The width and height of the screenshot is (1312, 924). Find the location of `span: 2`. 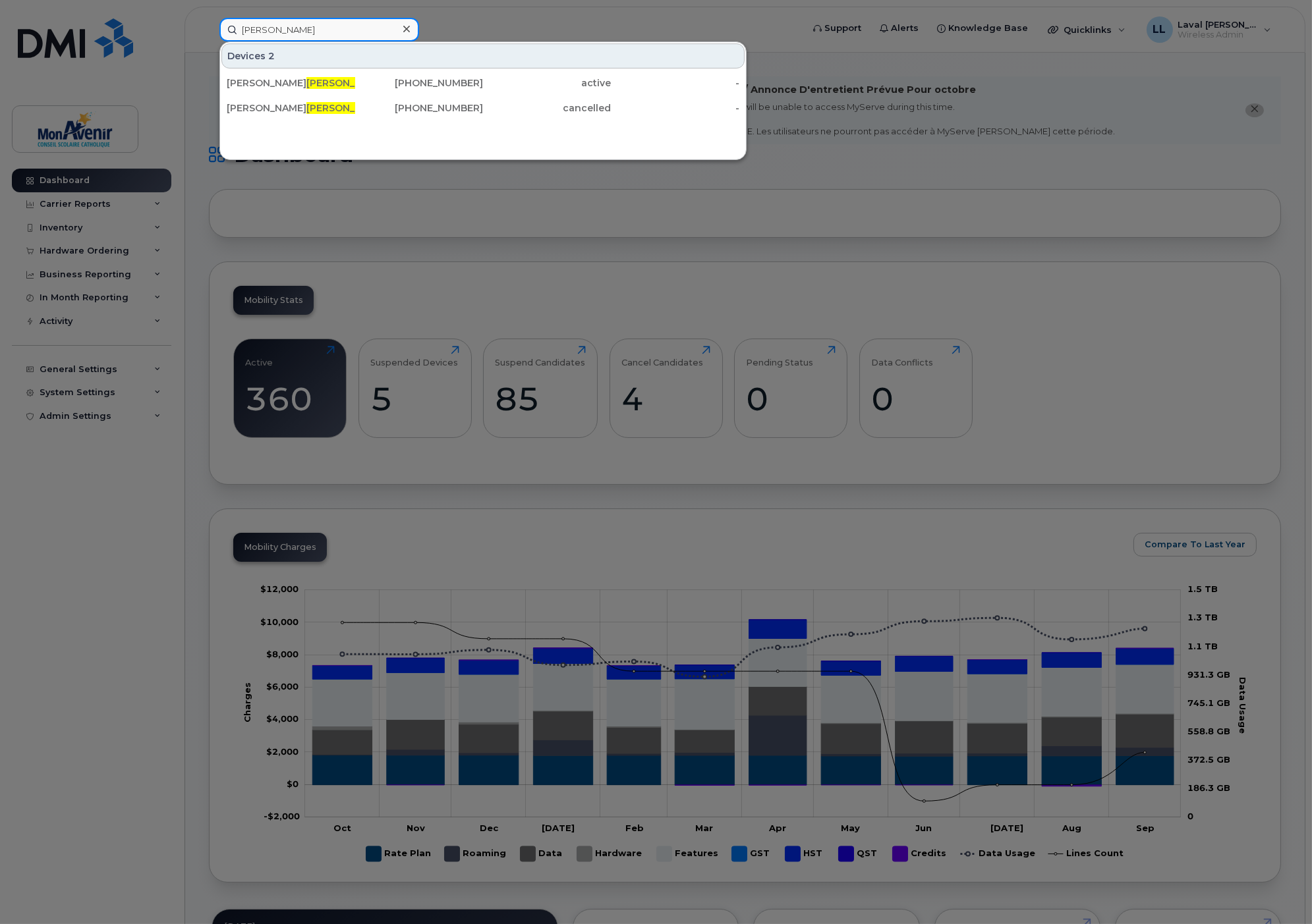

span: 2 is located at coordinates (272, 56).